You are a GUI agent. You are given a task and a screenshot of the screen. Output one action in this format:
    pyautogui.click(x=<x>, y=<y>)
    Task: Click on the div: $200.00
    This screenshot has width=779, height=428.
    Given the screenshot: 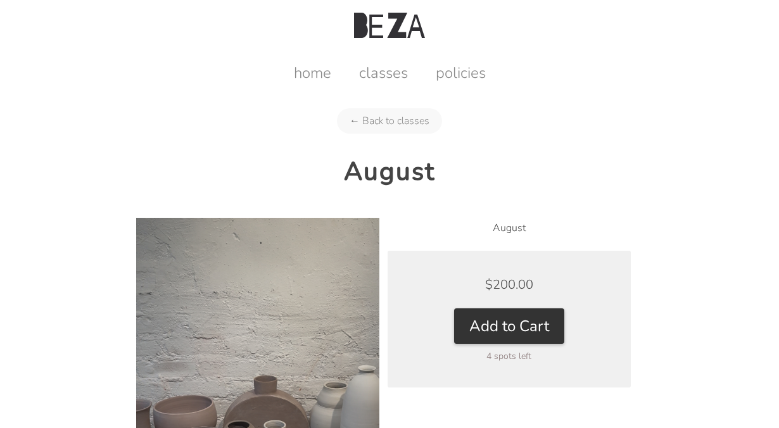 What is the action you would take?
    pyautogui.click(x=509, y=284)
    